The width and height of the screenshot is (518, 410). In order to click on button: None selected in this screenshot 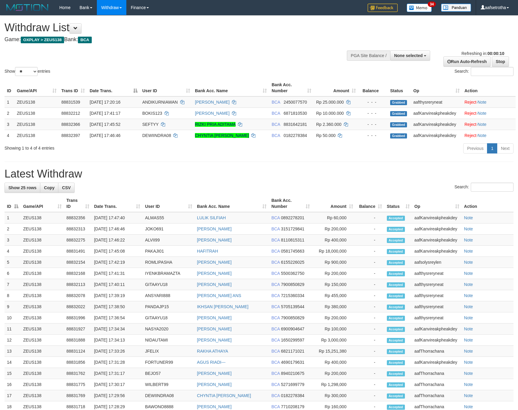, I will do `click(410, 56)`.